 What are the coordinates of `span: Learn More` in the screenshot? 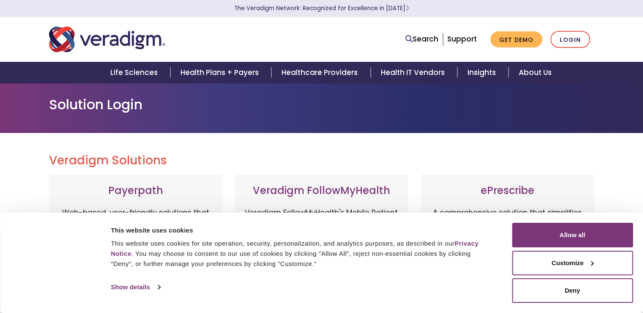 It's located at (407, 8).